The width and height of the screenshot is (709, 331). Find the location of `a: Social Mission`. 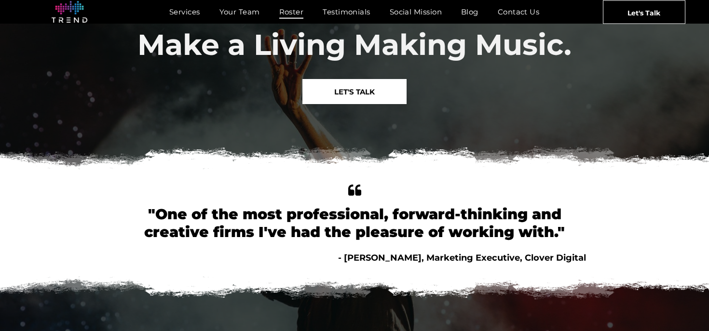

a: Social Mission is located at coordinates (416, 12).